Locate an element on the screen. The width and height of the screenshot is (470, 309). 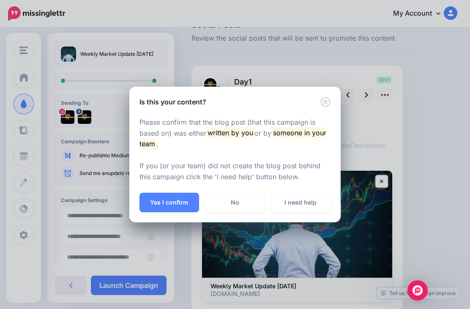
button: Close is located at coordinates (326, 102).